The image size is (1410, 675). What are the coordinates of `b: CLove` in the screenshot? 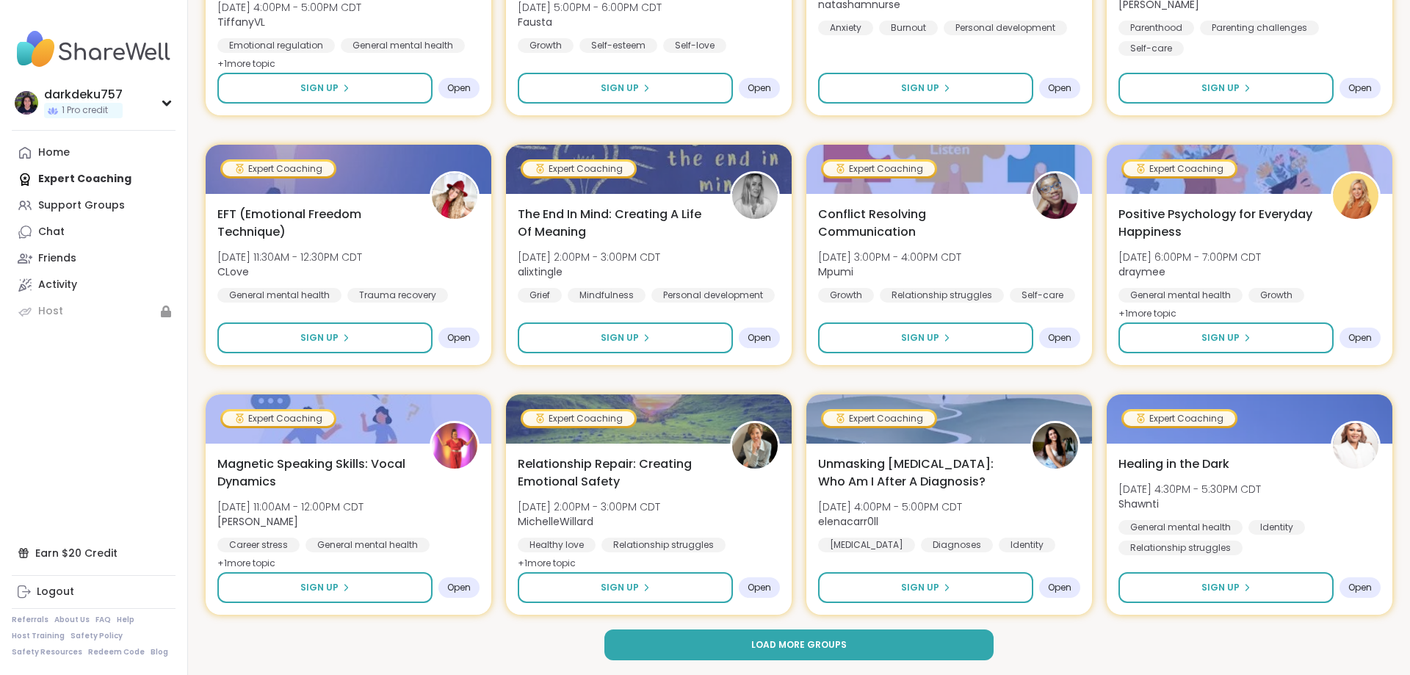 It's located at (233, 272).